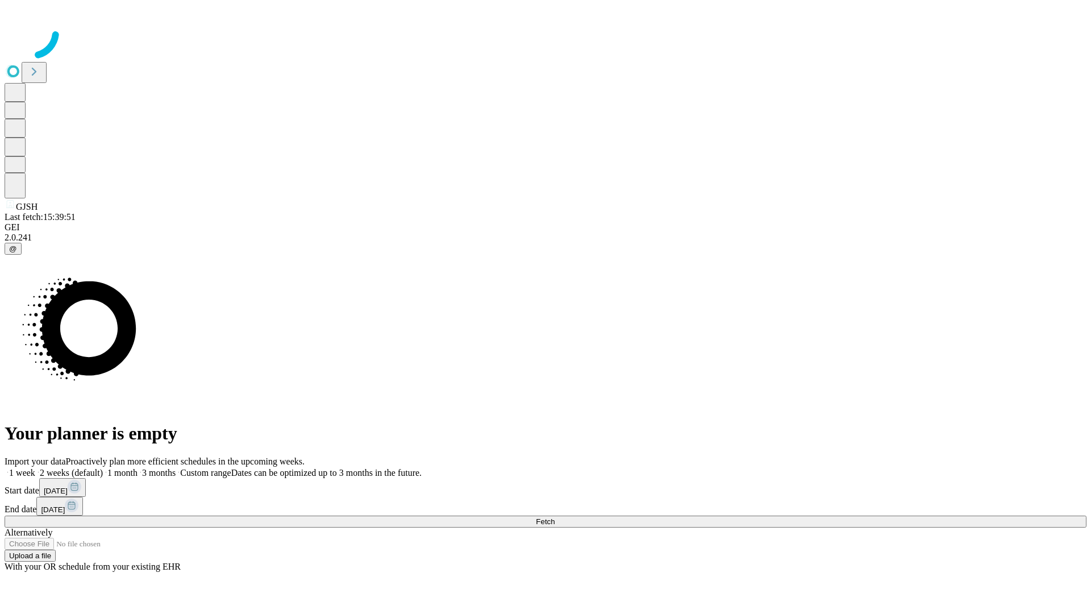 This screenshot has height=614, width=1091. What do you see at coordinates (545, 521) in the screenshot?
I see `span: Fetch` at bounding box center [545, 521].